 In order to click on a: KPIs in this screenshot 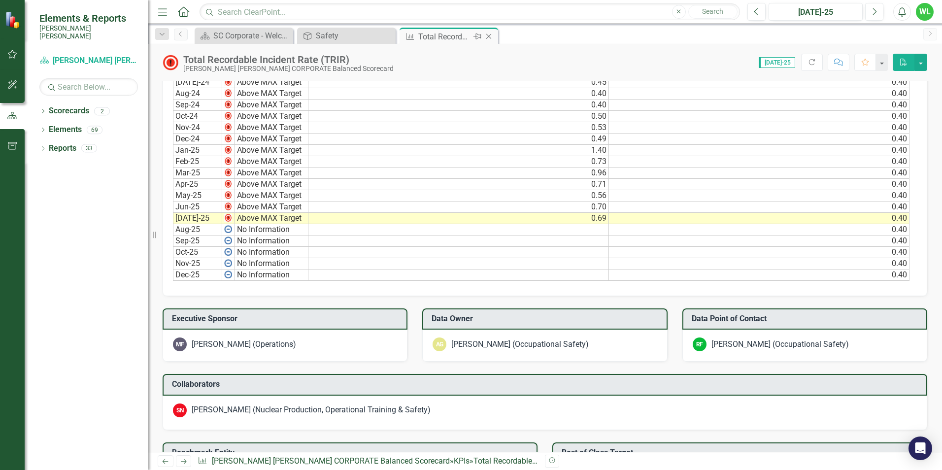, I will do `click(461, 460)`.